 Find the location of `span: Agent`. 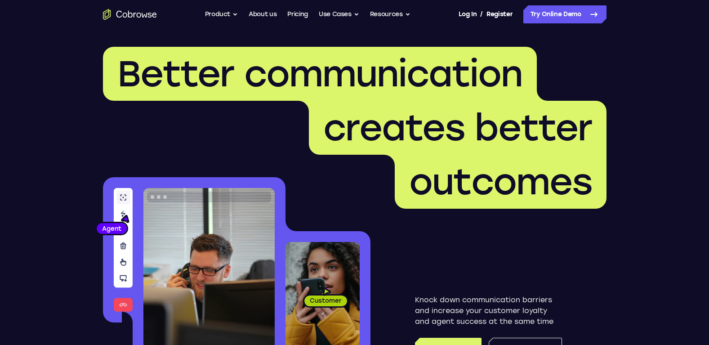

span: Agent is located at coordinates (111, 228).